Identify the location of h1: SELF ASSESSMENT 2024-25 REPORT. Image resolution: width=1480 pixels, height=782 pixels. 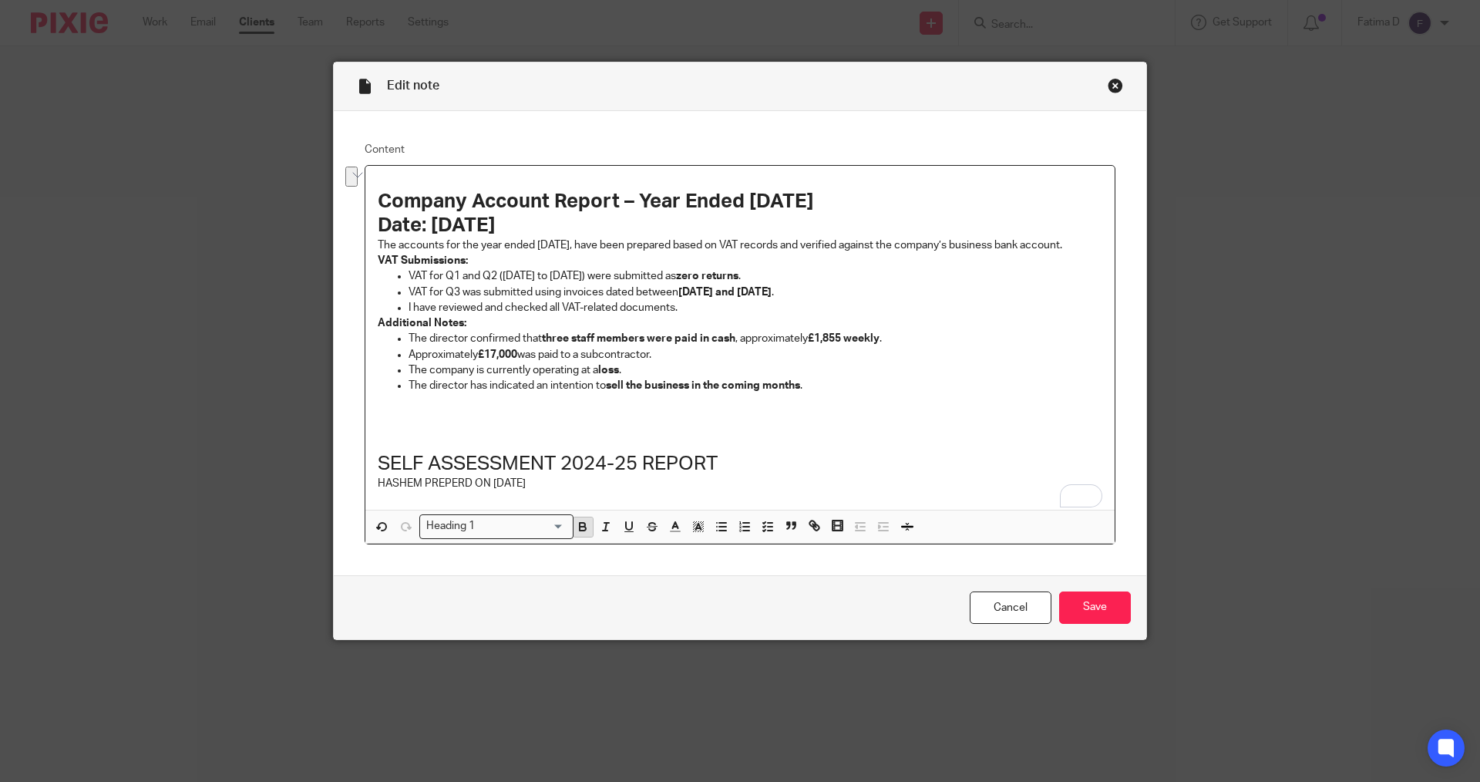
(740, 463).